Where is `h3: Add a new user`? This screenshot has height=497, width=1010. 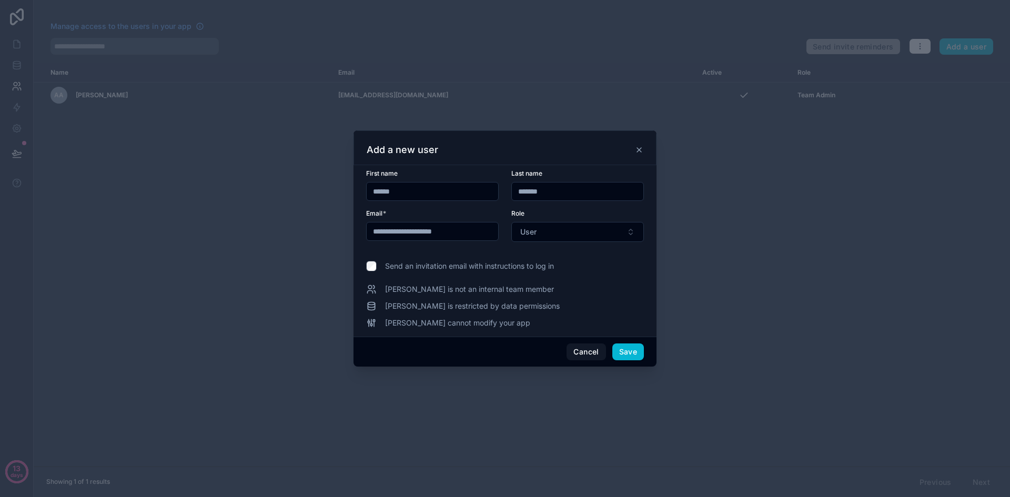
h3: Add a new user is located at coordinates (402, 150).